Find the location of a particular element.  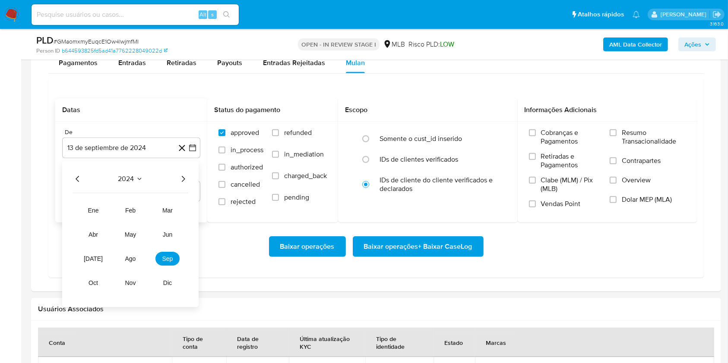

button: Ações is located at coordinates (697, 44).